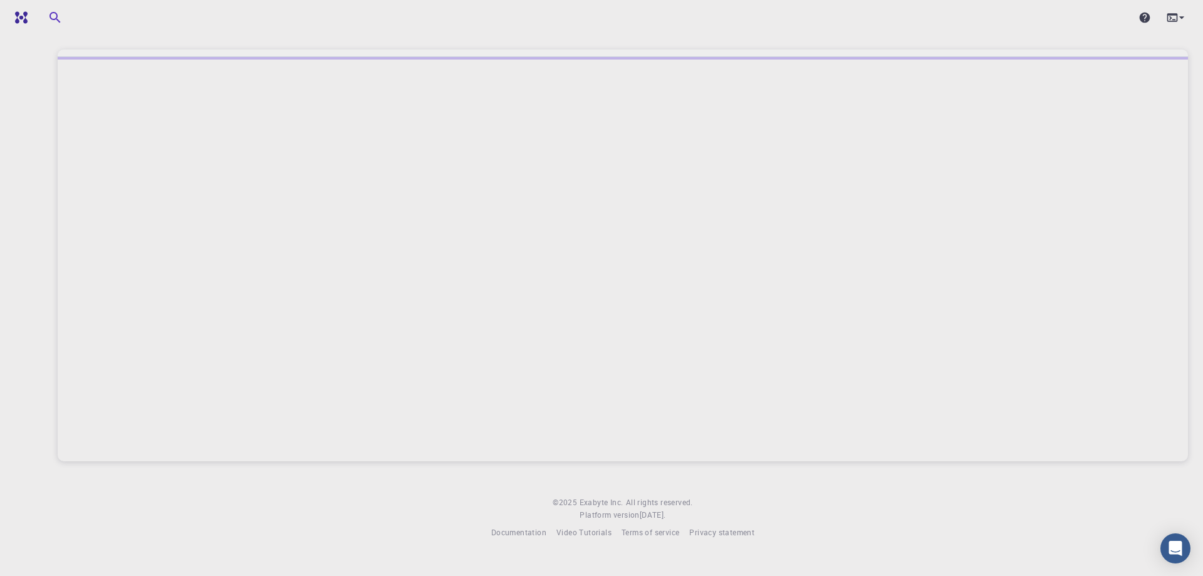 This screenshot has width=1203, height=576. Describe the element at coordinates (584, 533) in the screenshot. I see `a: Video Tutorials` at that location.